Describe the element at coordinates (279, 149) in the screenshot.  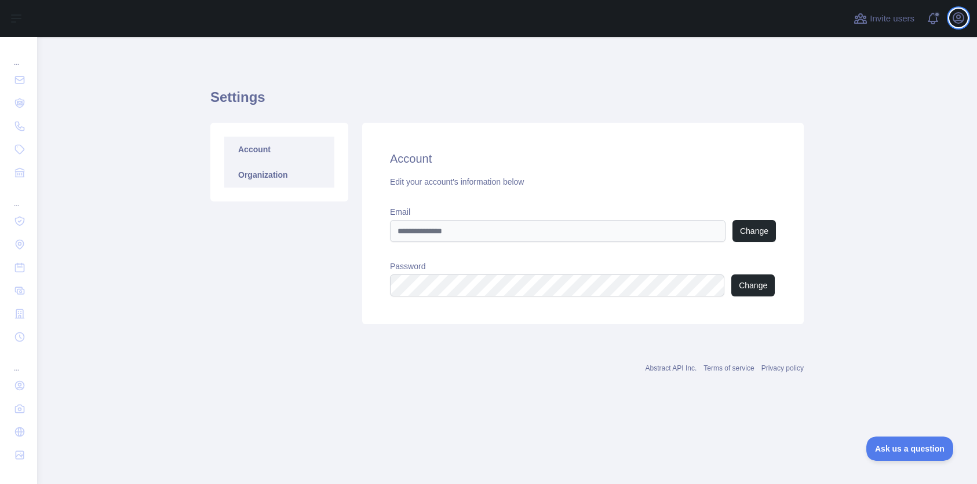
I see `a: Account` at that location.